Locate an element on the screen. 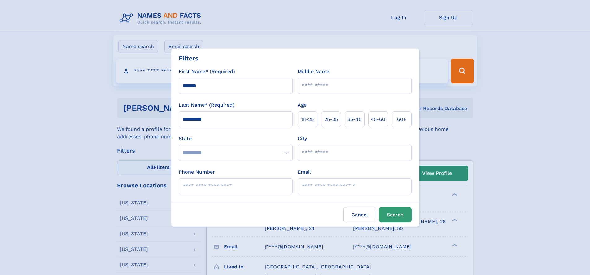 Image resolution: width=590 pixels, height=275 pixels. div: Filters is located at coordinates (189, 58).